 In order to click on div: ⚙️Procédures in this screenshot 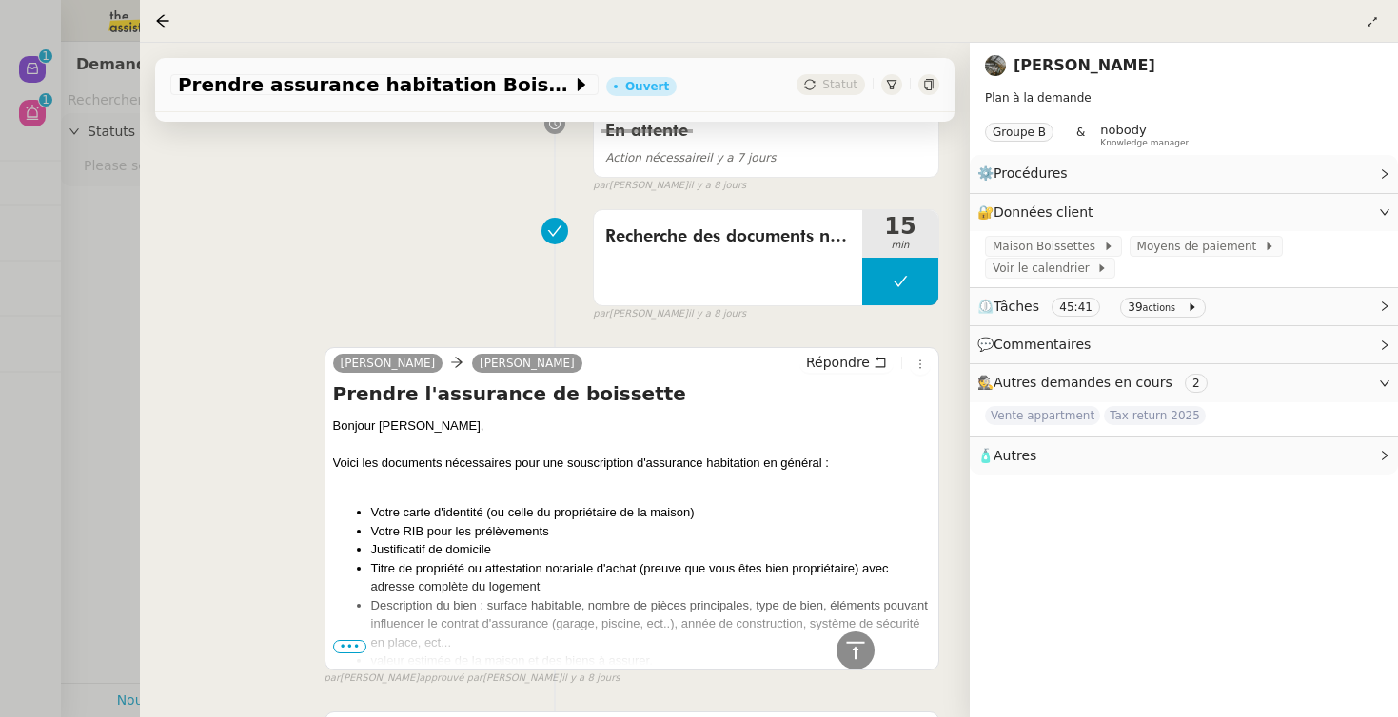, I will do `click(1184, 173)`.